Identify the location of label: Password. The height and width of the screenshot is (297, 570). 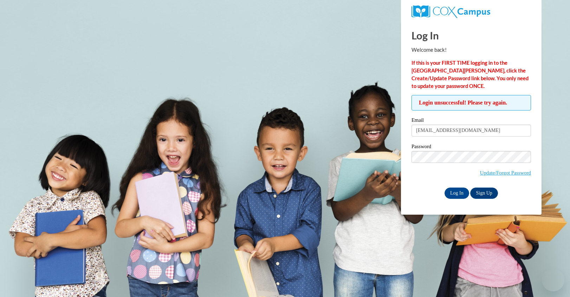
(471, 147).